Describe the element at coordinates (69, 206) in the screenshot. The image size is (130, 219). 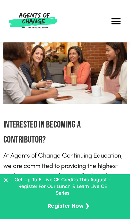
I see `a: Register Now ❯` at that location.